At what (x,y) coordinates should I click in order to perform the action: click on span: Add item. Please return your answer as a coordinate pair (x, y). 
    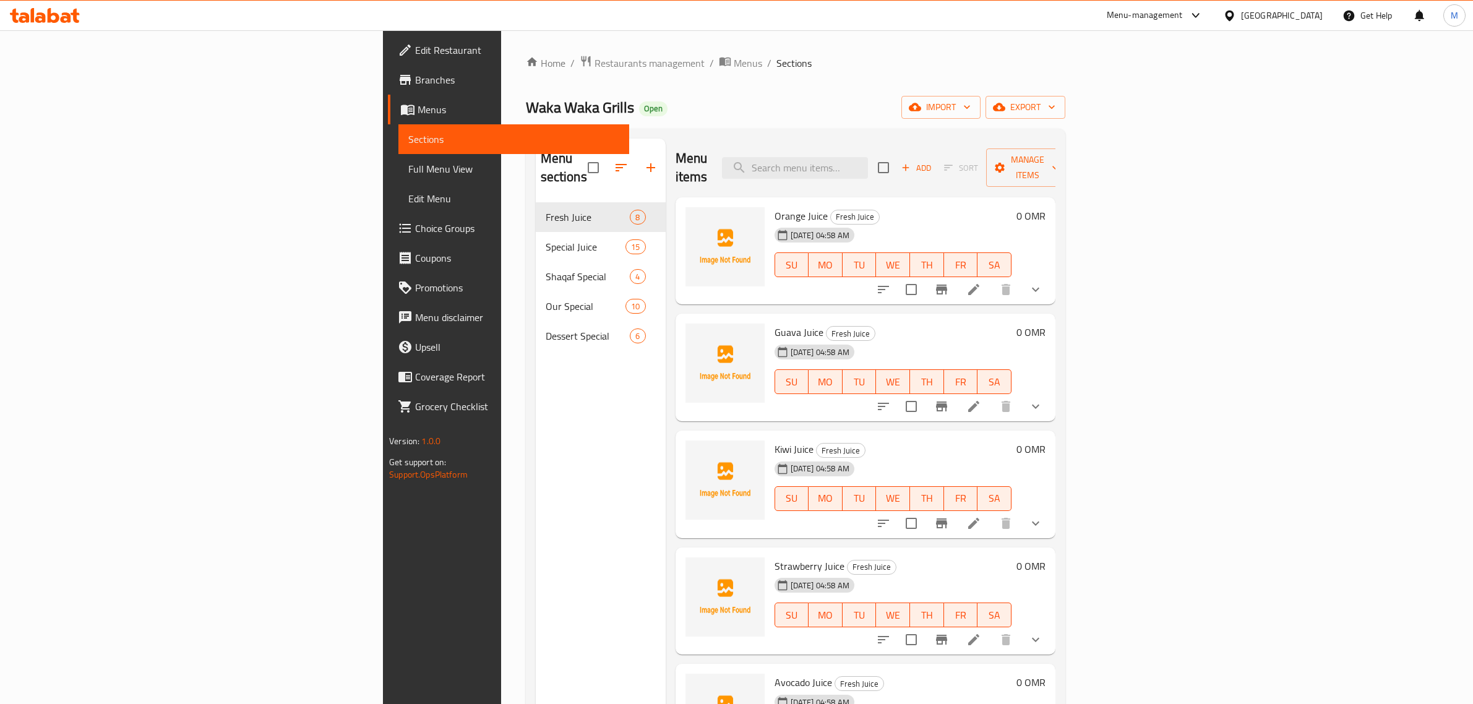
    Looking at the image, I should click on (916, 168).